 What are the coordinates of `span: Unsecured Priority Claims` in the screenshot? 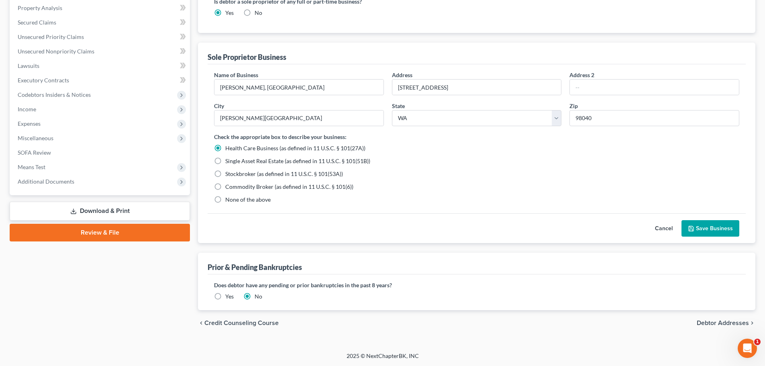 It's located at (51, 37).